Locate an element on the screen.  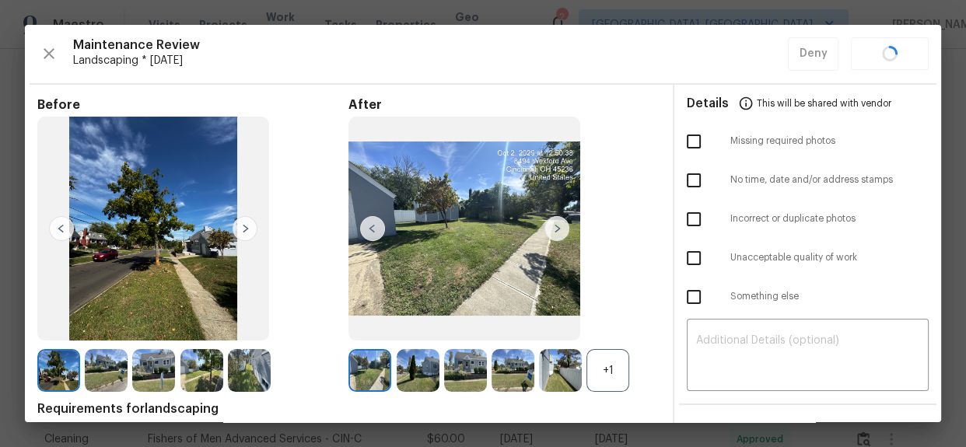
span: Maintenance Review is located at coordinates (430, 45).